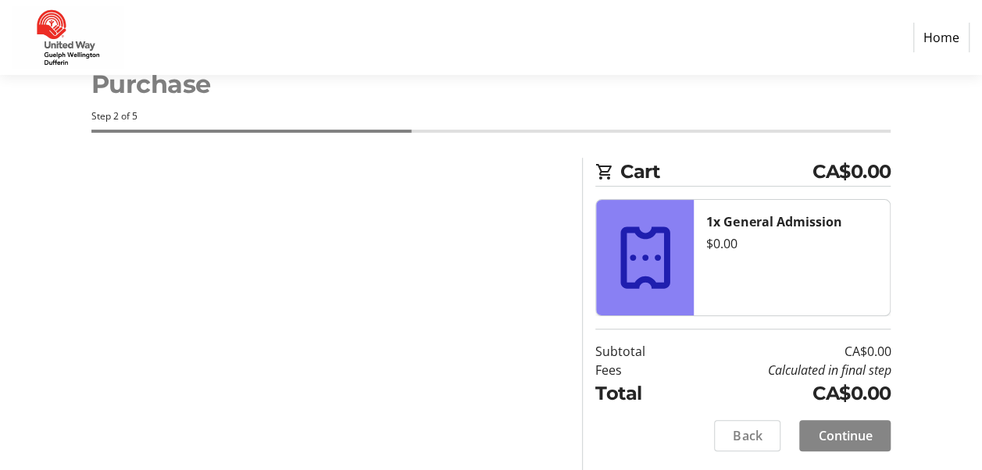 The height and width of the screenshot is (470, 982). Describe the element at coordinates (774, 222) in the screenshot. I see `strong: 1x General Admission` at that location.